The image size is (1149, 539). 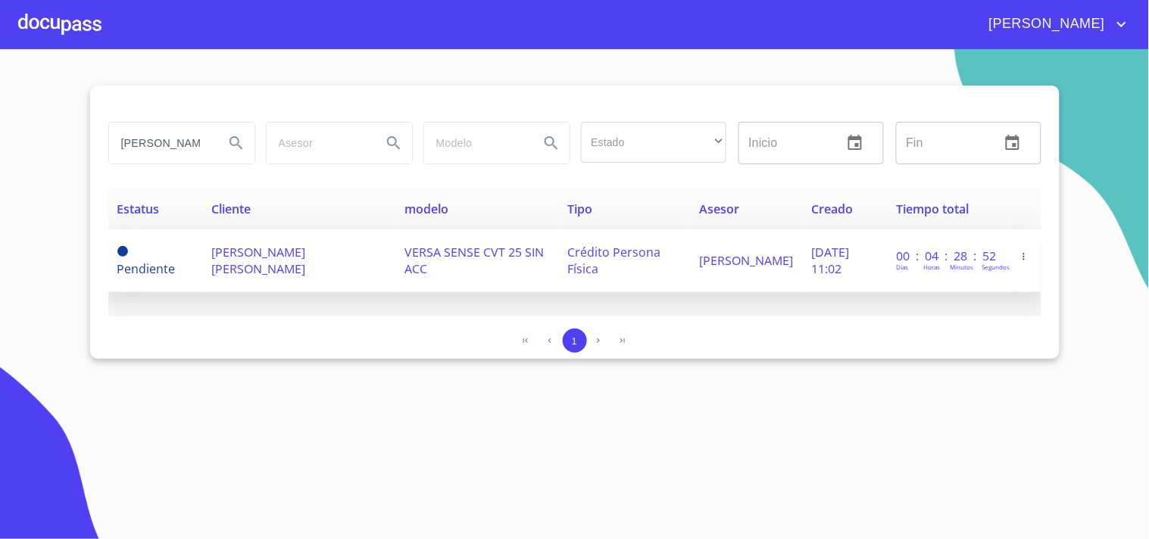 What do you see at coordinates (719, 209) in the screenshot?
I see `span: Asesor` at bounding box center [719, 209].